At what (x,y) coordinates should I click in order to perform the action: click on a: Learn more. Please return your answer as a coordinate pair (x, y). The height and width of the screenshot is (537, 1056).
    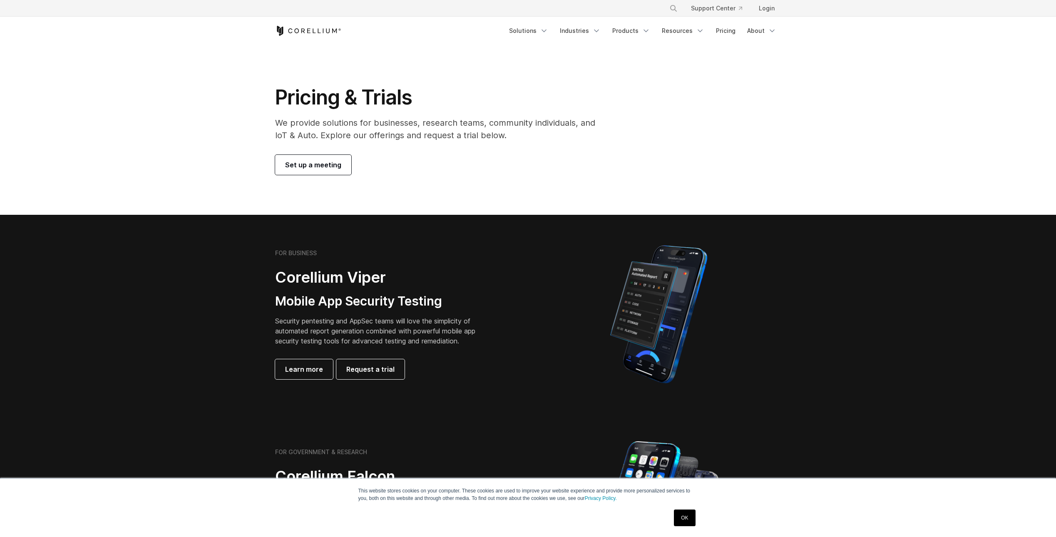
    Looking at the image, I should click on (304, 369).